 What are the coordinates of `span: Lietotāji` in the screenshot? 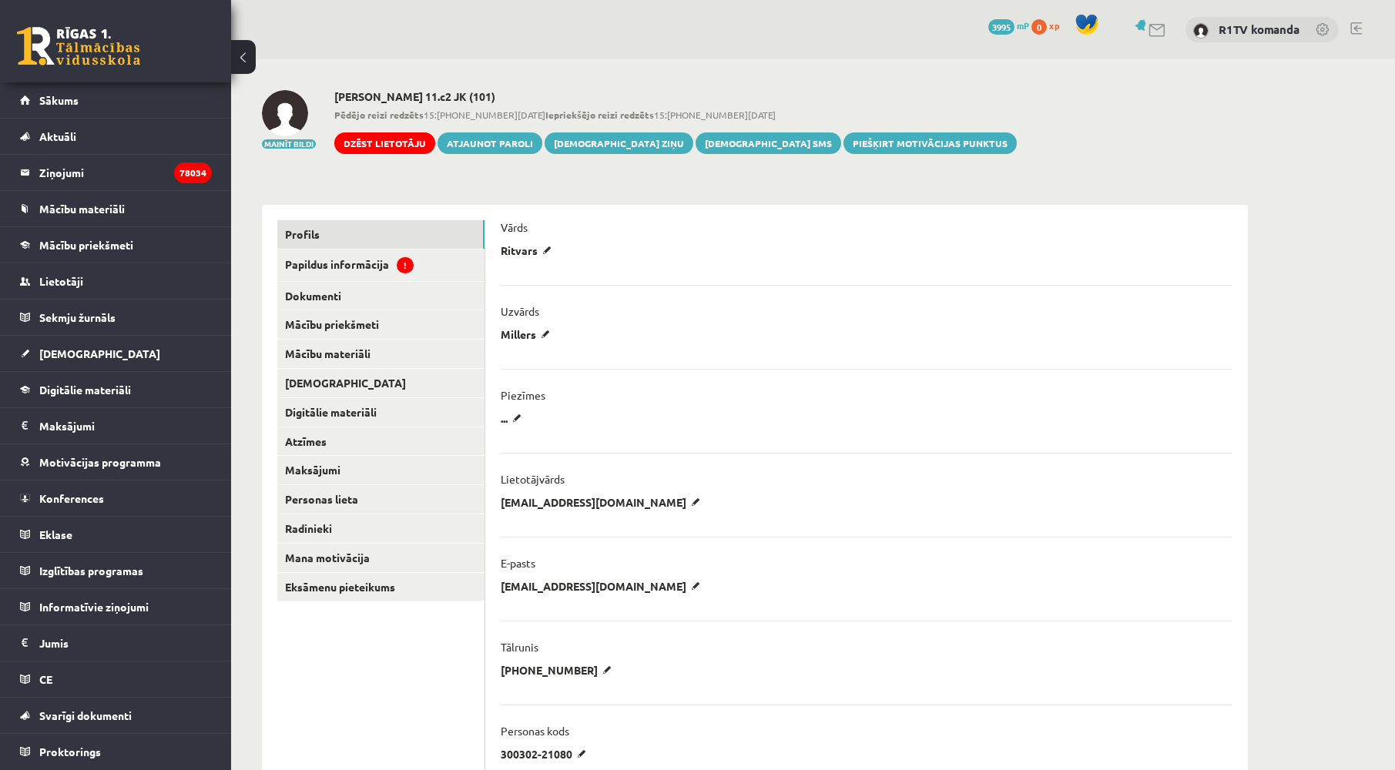 It's located at (61, 281).